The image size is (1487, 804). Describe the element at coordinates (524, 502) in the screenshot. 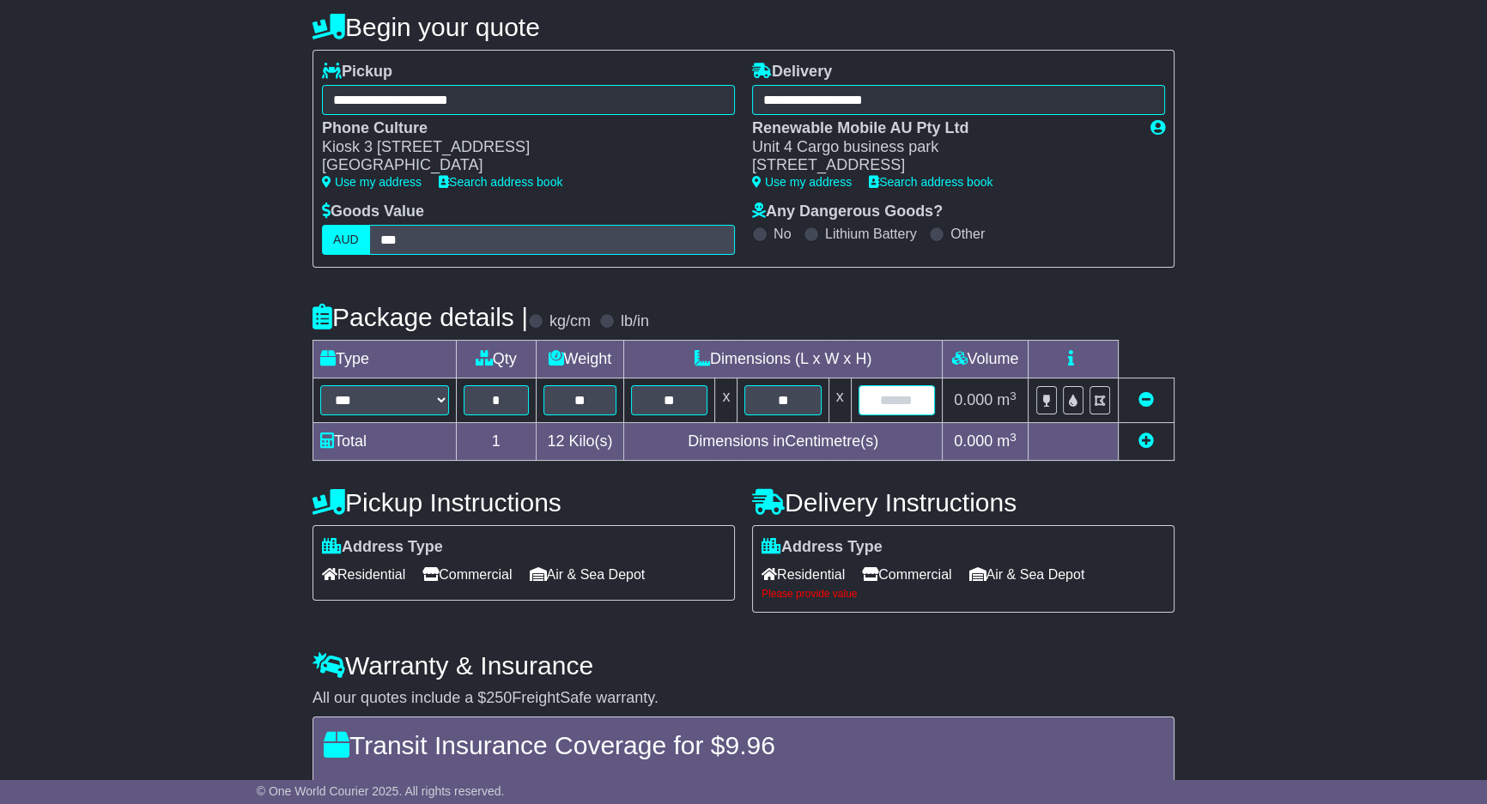

I see `h4: Pickup Instructions` at that location.